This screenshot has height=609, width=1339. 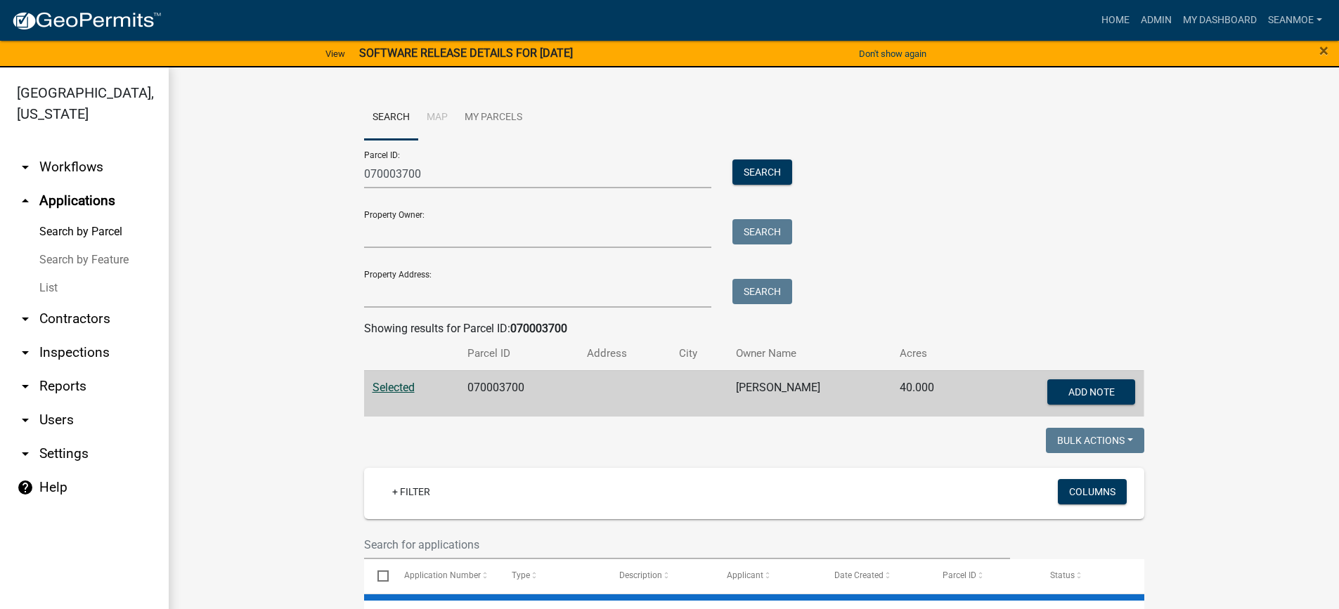 I want to click on a: SeanMoe, so click(x=1295, y=20).